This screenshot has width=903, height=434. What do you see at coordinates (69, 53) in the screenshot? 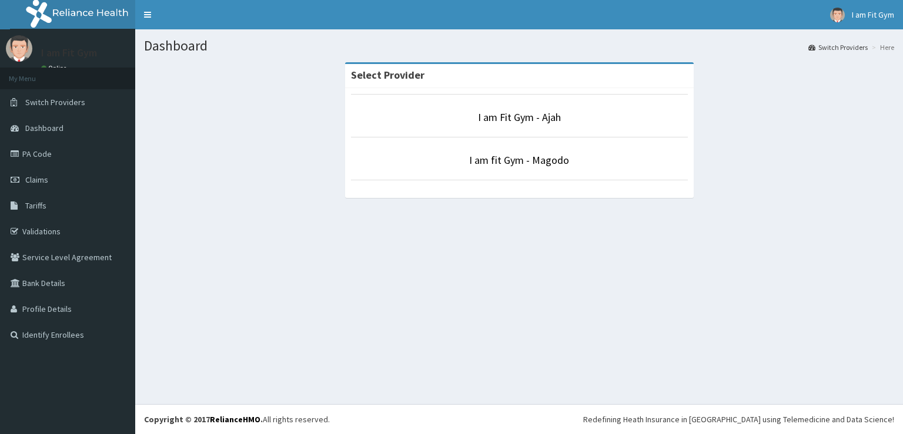
I see `p: I am Fit Gym` at bounding box center [69, 53].